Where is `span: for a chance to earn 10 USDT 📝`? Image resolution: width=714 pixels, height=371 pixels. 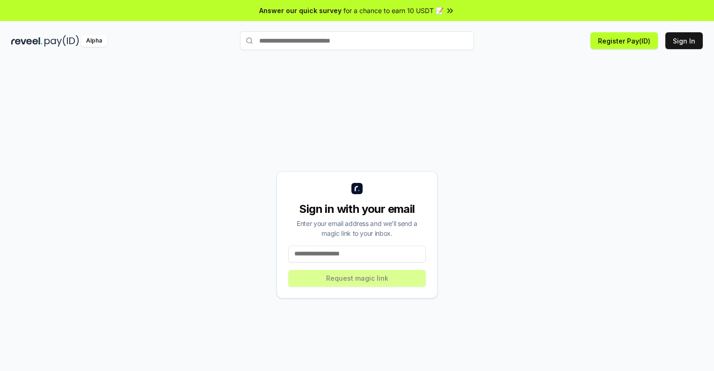
span: for a chance to earn 10 USDT 📝 is located at coordinates (394, 10).